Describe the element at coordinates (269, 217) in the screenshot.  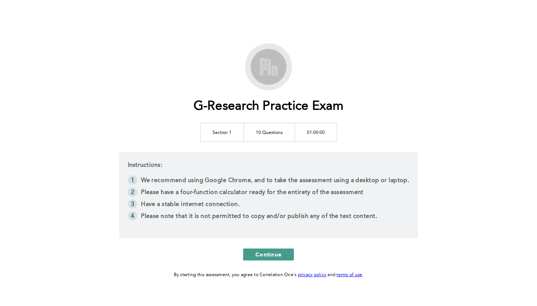
I see `li: Please note that it is not permitted to copy and/or publish any of the test content.` at that location.